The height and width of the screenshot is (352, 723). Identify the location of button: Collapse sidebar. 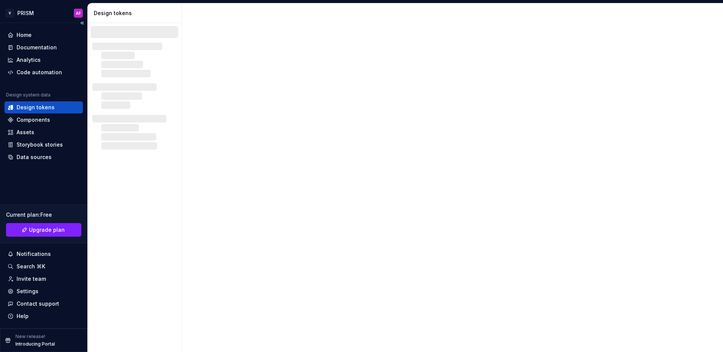
(82, 23).